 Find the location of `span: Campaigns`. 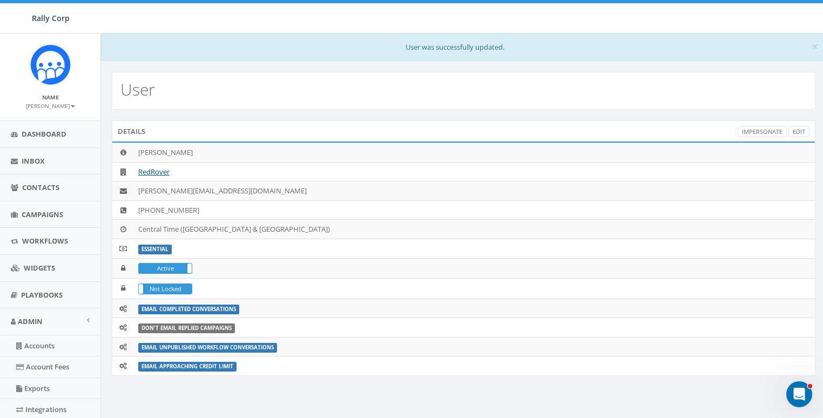

span: Campaigns is located at coordinates (42, 214).